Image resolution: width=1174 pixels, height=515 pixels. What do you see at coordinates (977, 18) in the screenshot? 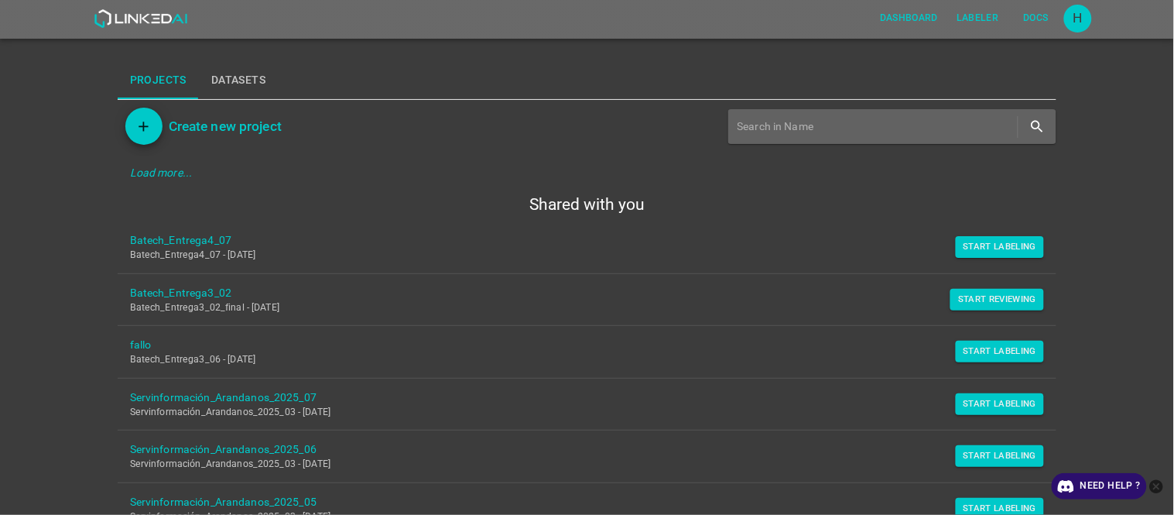
I see `button: Labeler` at bounding box center [977, 18].